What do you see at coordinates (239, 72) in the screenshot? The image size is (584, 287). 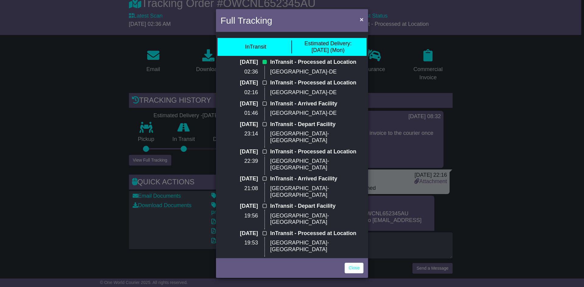 I see `p: 02:36` at bounding box center [239, 72].